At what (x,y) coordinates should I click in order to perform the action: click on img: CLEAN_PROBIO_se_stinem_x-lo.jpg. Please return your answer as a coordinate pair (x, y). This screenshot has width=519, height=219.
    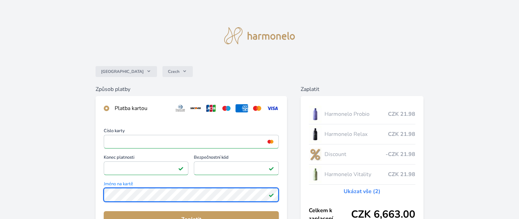
    Looking at the image, I should click on (315, 114).